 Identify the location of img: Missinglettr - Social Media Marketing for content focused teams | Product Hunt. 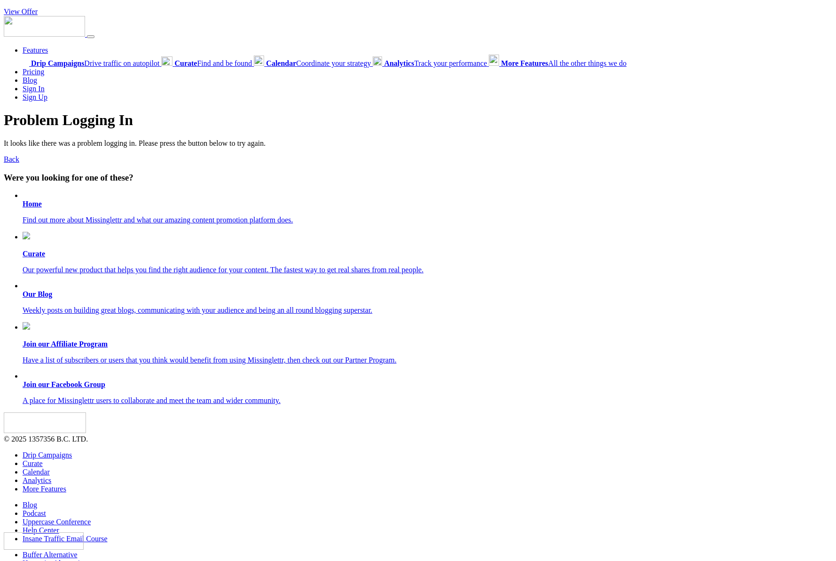
(44, 540).